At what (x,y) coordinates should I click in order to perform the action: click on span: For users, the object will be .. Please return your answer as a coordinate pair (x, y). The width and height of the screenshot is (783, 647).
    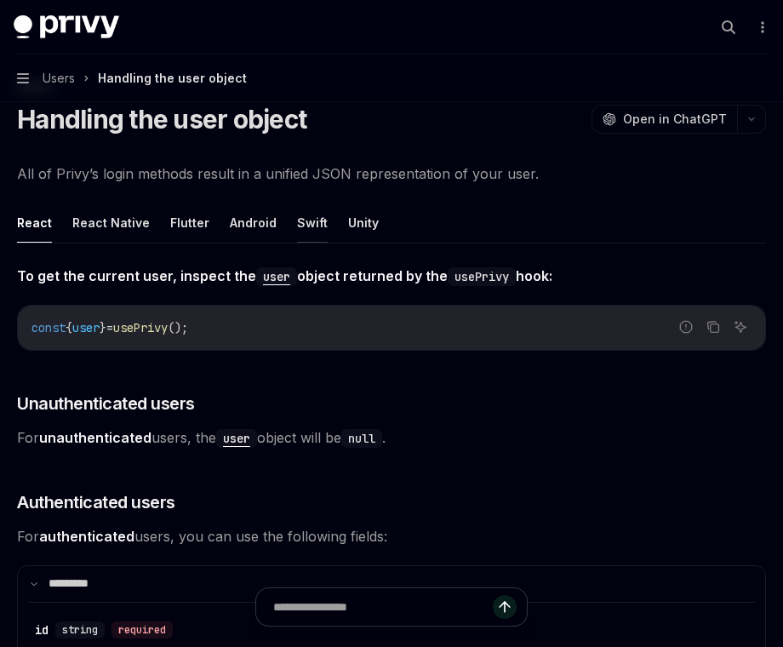
    Looking at the image, I should click on (391, 437).